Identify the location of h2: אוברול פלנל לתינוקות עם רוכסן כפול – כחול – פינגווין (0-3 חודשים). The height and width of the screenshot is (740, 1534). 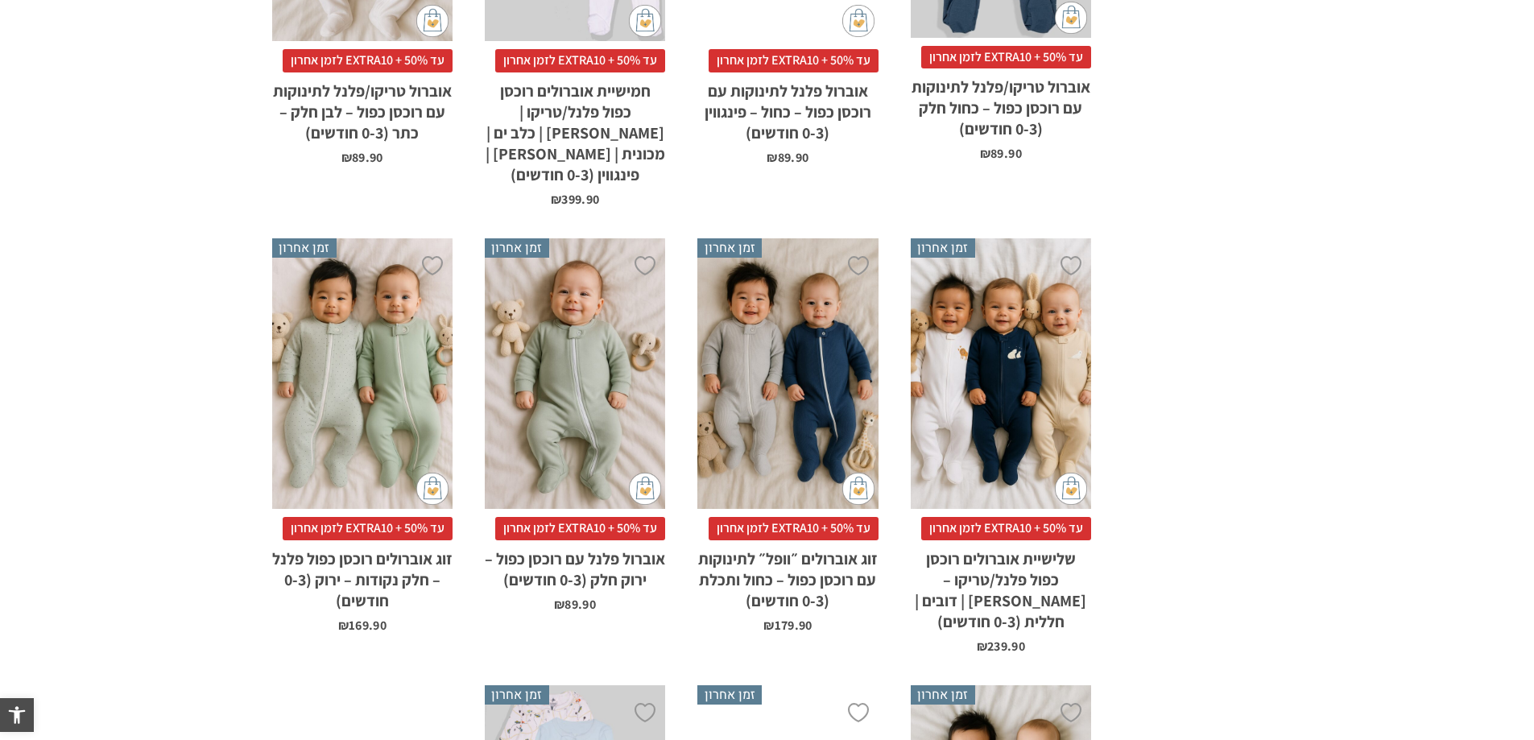
(788, 108).